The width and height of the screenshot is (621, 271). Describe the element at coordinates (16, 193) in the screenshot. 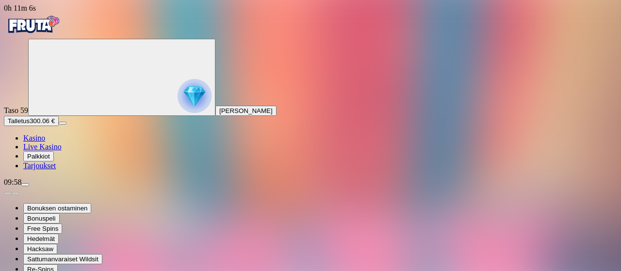

I see `button: next slide` at that location.